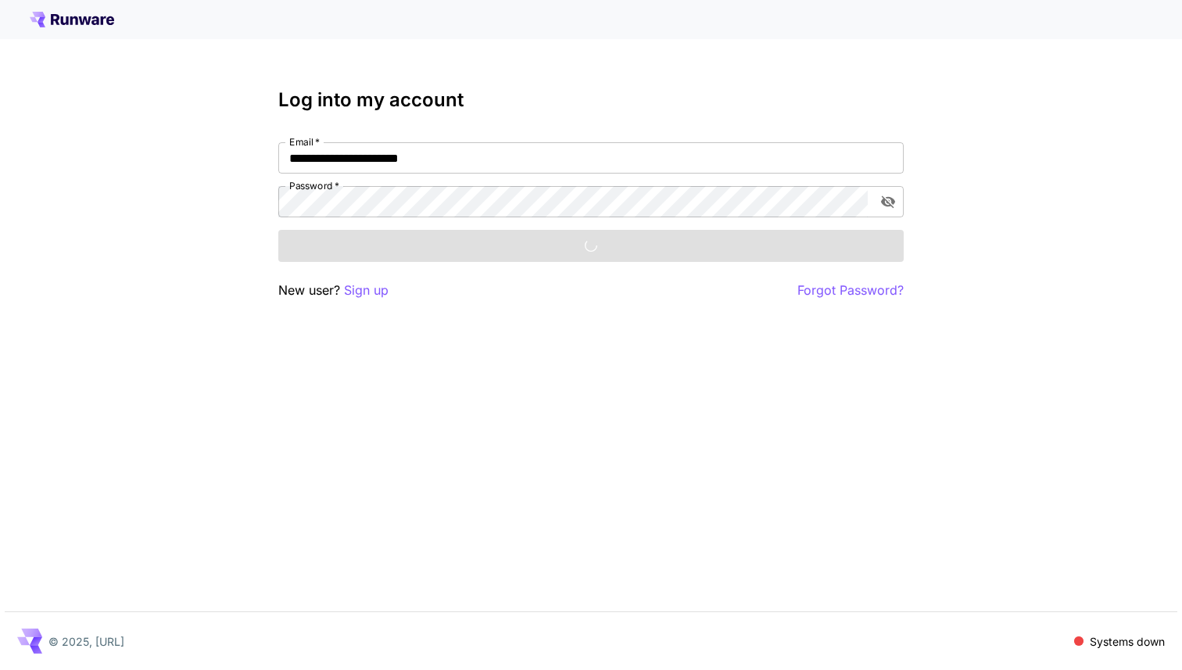 Image resolution: width=1182 pixels, height=670 pixels. I want to click on button: Sign up, so click(366, 290).